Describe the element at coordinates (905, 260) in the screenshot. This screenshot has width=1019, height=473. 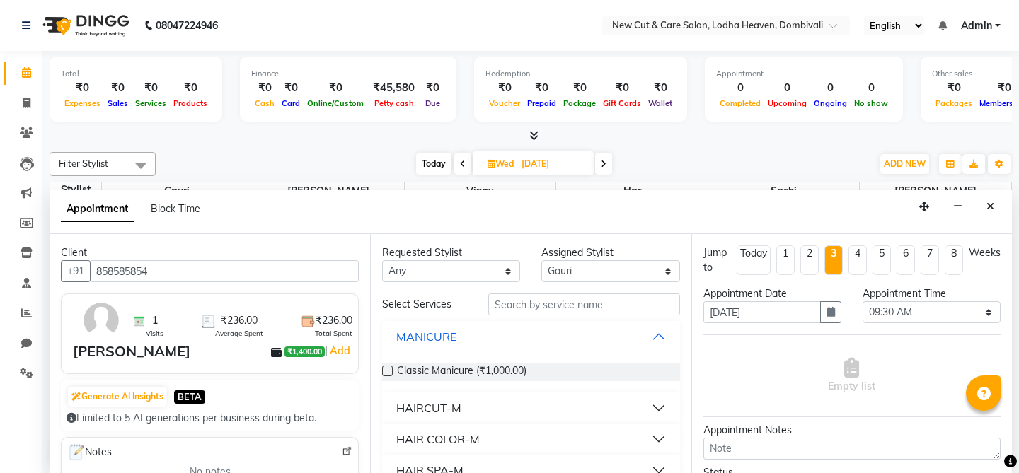
I see `li: 6` at that location.